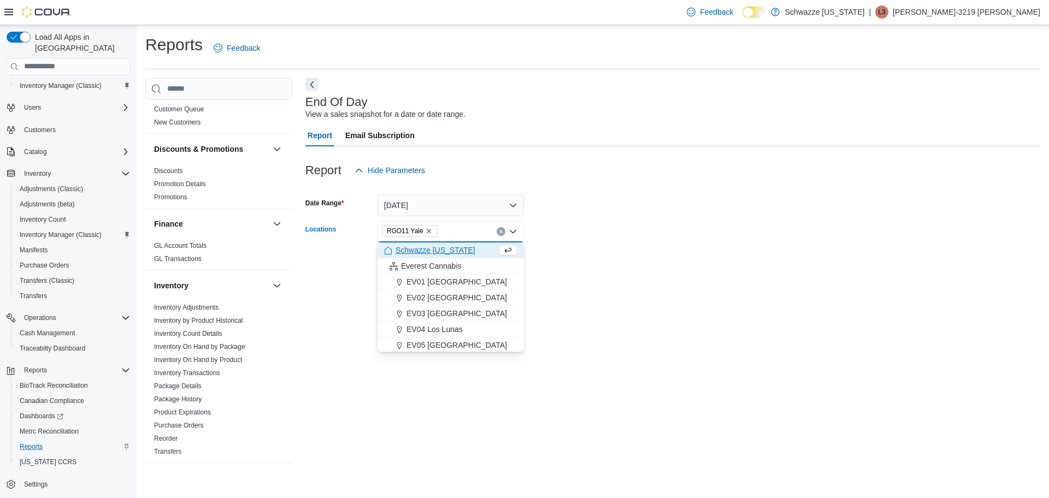 The height and width of the screenshot is (498, 1049). Describe the element at coordinates (73, 333) in the screenshot. I see `span: Cash Management` at that location.